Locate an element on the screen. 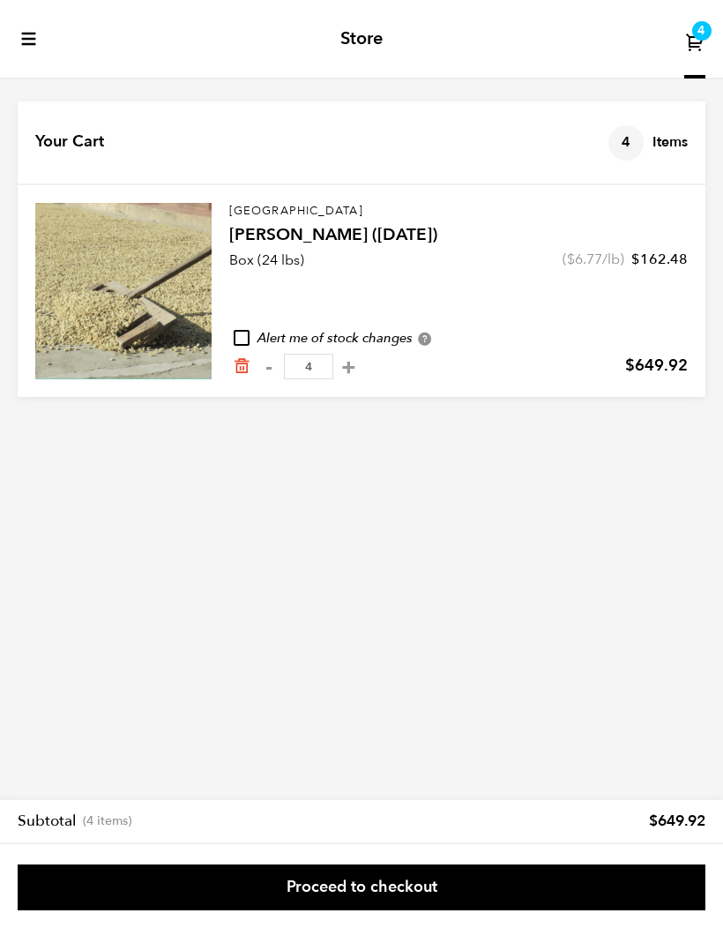 The image size is (723, 928). a: Remove from cart is located at coordinates (242, 366).